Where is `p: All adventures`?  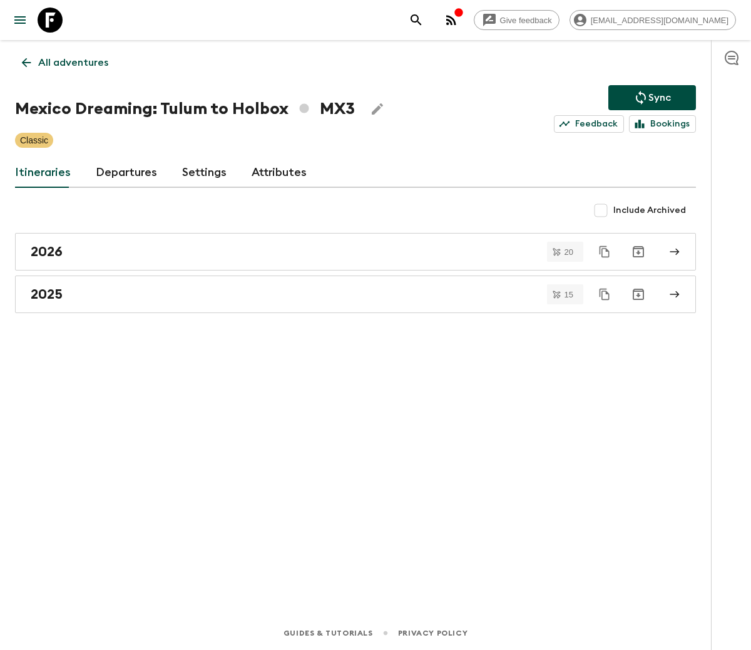 p: All adventures is located at coordinates (73, 63).